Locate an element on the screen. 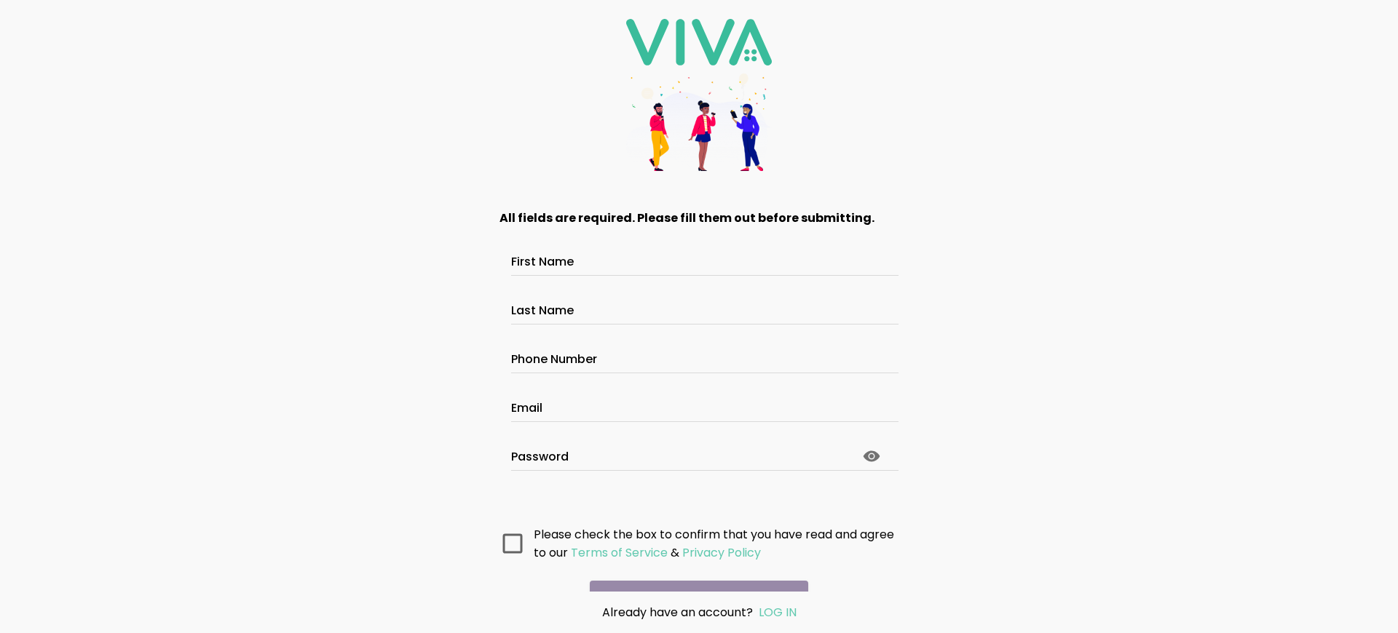 The image size is (1398, 633). div: Already have an account? is located at coordinates (699, 612).